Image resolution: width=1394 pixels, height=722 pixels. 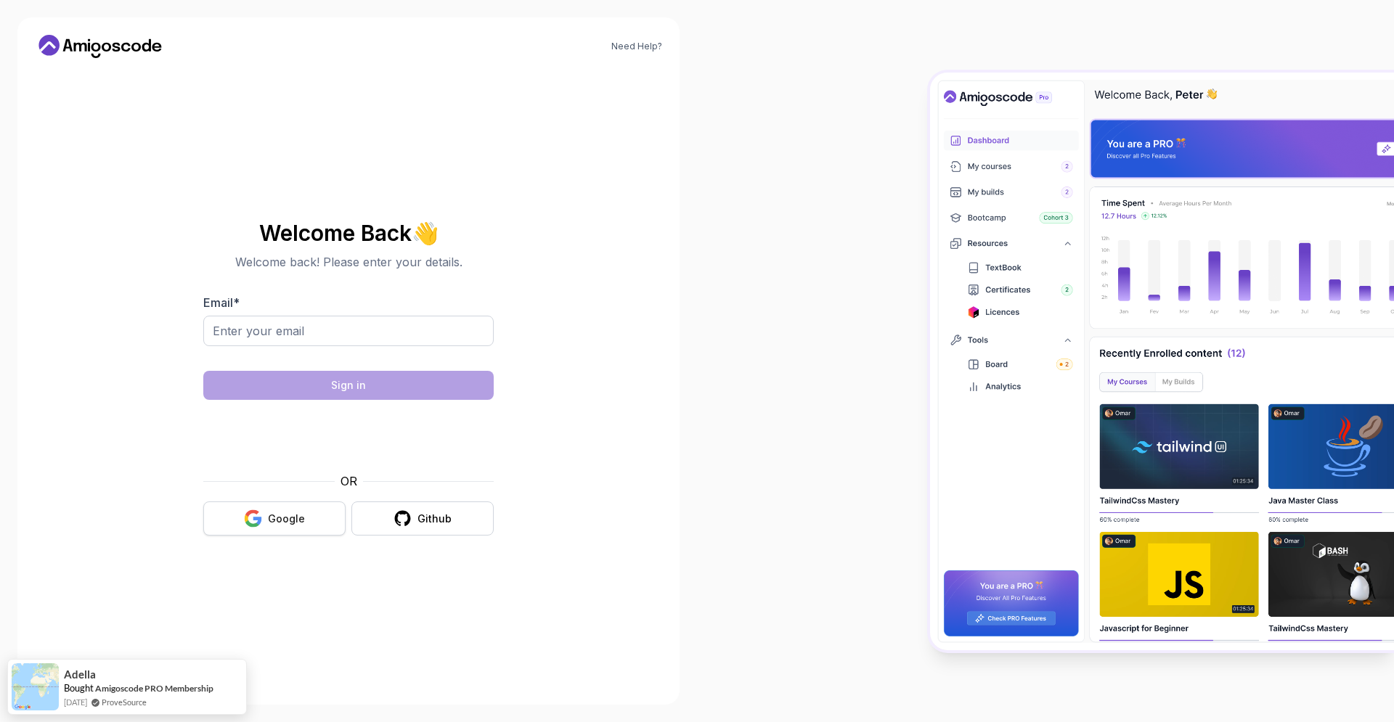 What do you see at coordinates (80, 674) in the screenshot?
I see `span: Adella` at bounding box center [80, 674].